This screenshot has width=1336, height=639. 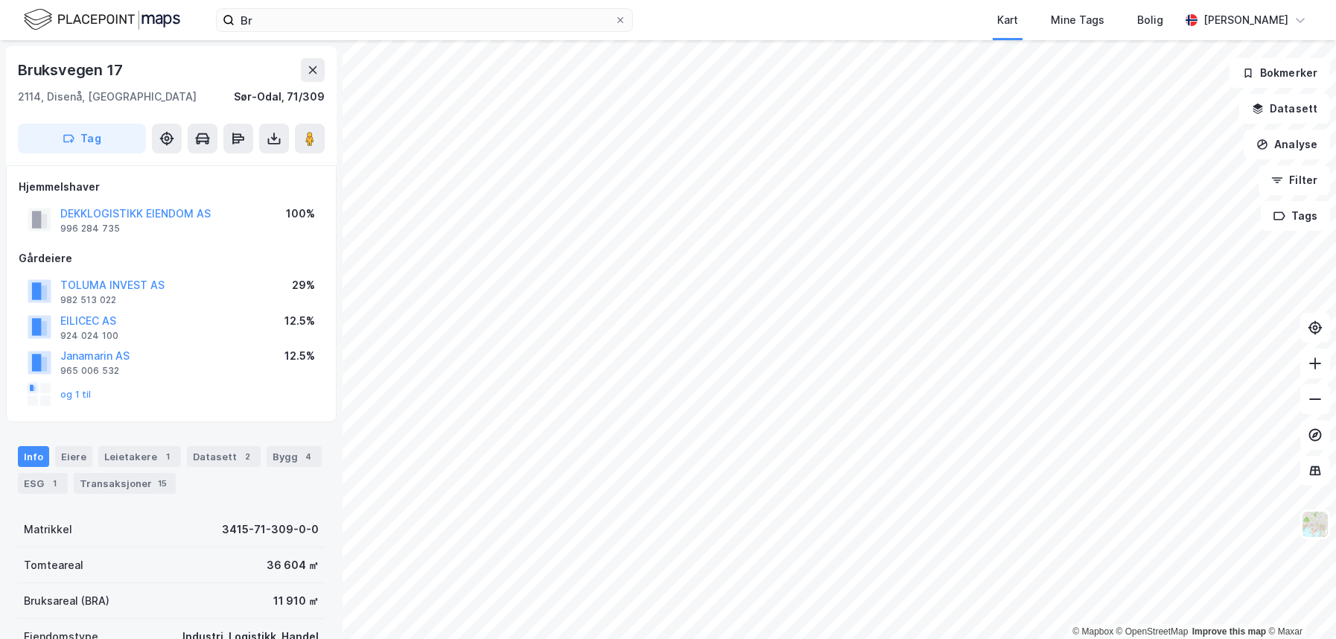 I want to click on div: Kart, so click(x=1007, y=20).